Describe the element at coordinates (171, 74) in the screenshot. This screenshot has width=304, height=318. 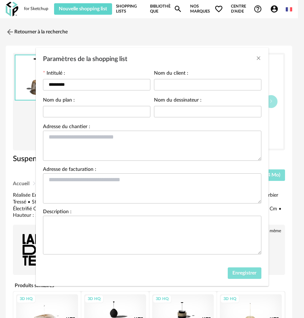
I see `label: Nom du client :` at that location.